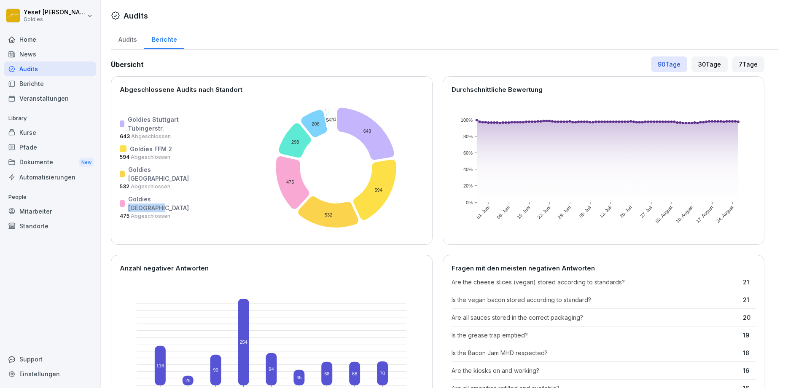 This screenshot has height=388, width=788. What do you see at coordinates (483, 213) in the screenshot?
I see `text: 01. Juni` at bounding box center [483, 213].